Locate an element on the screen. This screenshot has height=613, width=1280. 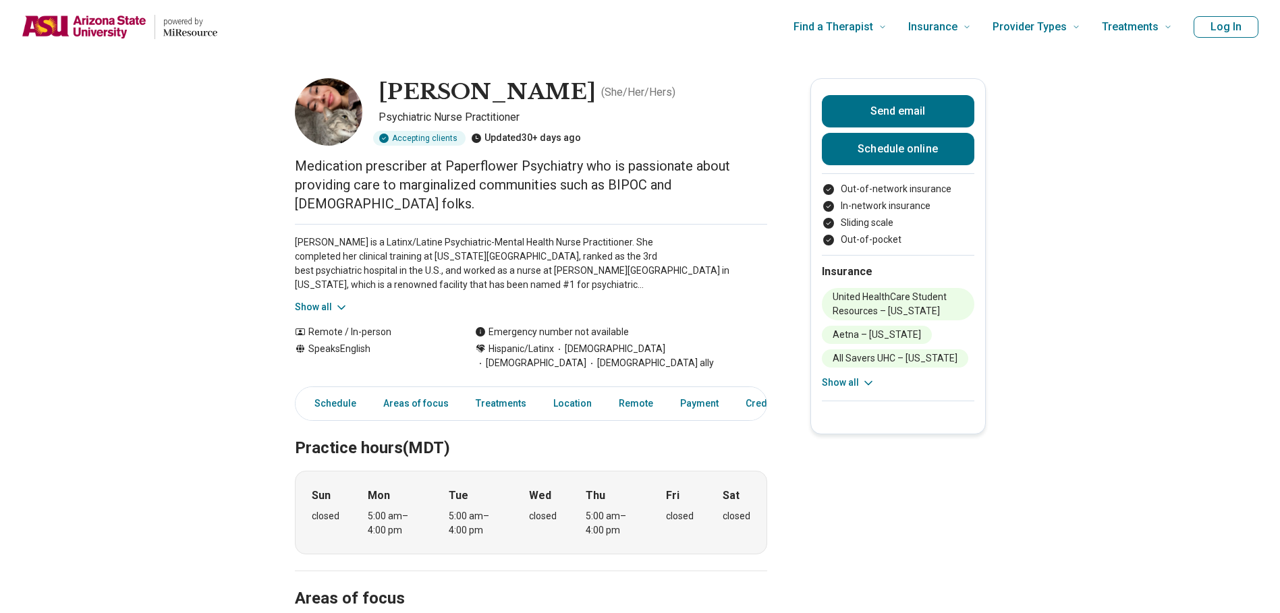
p: Medication prescriber at Paperflower Psychiatry who is passionate about providing care to margina... is located at coordinates (531, 185).